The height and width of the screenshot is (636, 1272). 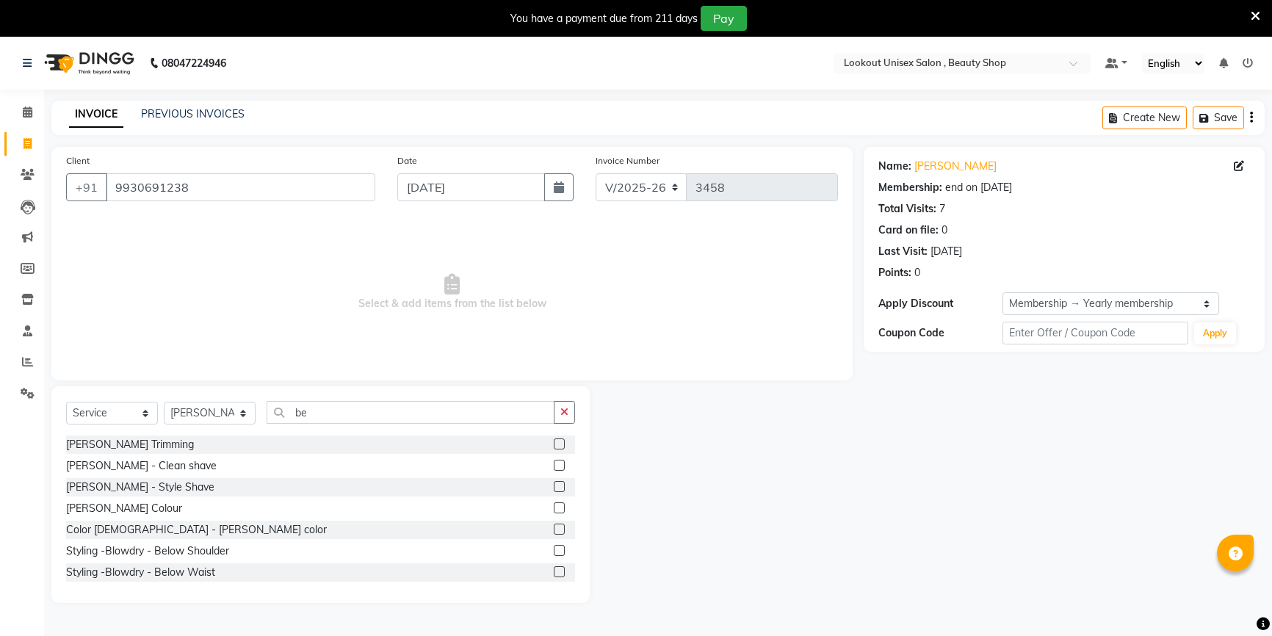 What do you see at coordinates (87, 187) in the screenshot?
I see `button: +91` at bounding box center [87, 187].